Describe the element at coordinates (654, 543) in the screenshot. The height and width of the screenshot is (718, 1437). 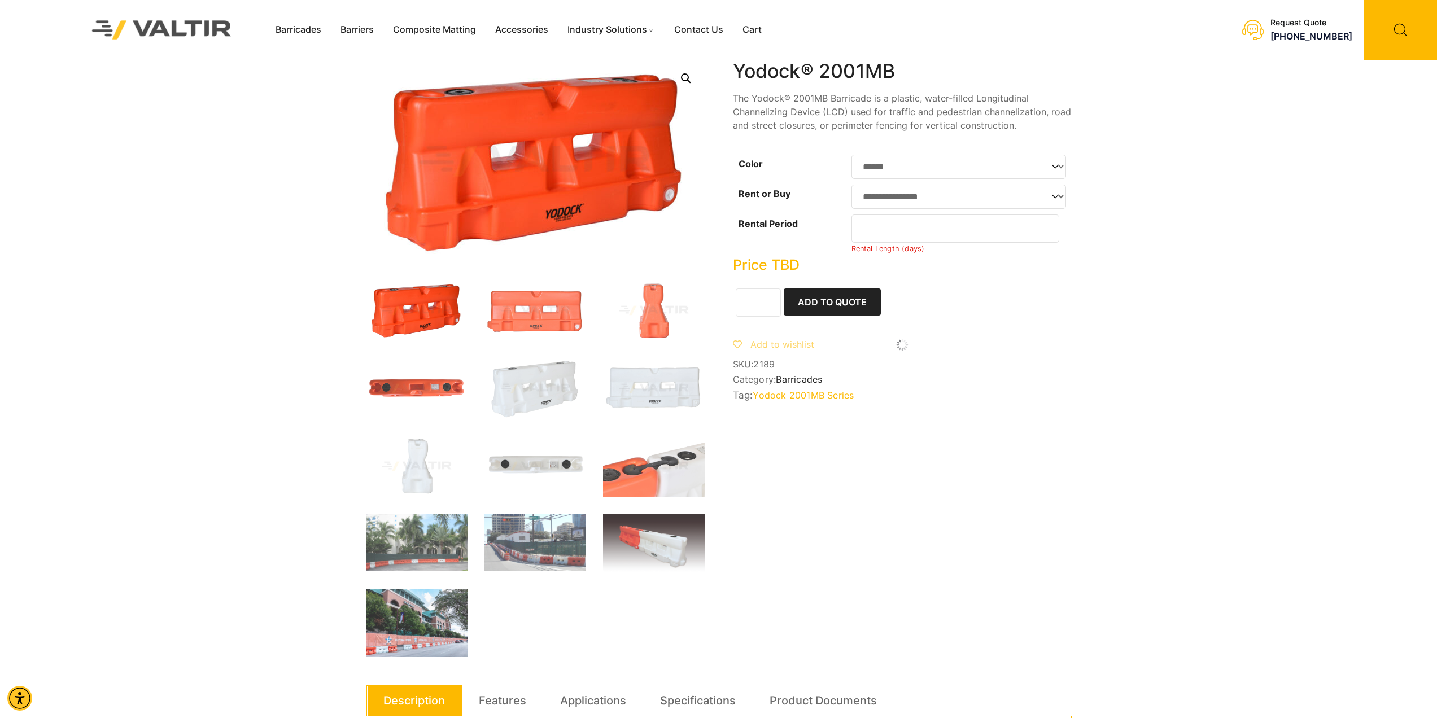
I see `img: THR-Yodock-2001MB-6-3-14.png` at that location.